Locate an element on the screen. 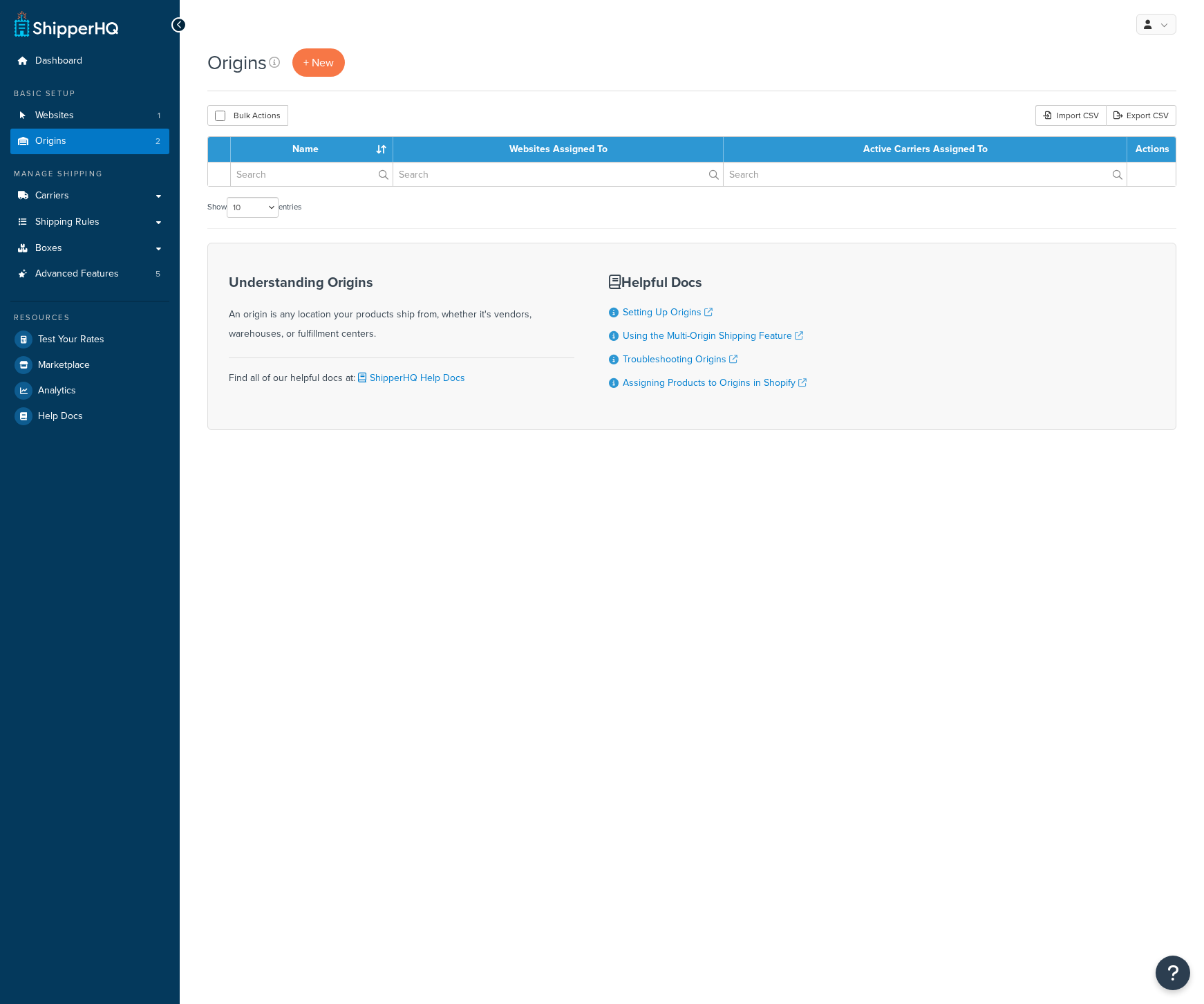  h3: Helpful Docs is located at coordinates (708, 282).